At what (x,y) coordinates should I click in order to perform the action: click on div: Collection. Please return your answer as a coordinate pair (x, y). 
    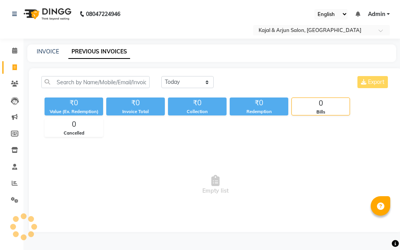
    Looking at the image, I should click on (197, 112).